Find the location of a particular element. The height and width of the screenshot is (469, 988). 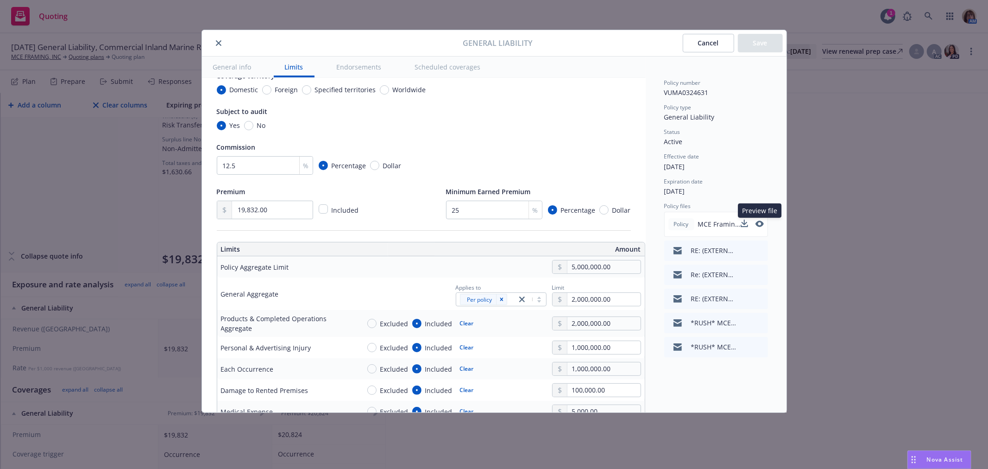

div: General Aggregate is located at coordinates (250, 294).